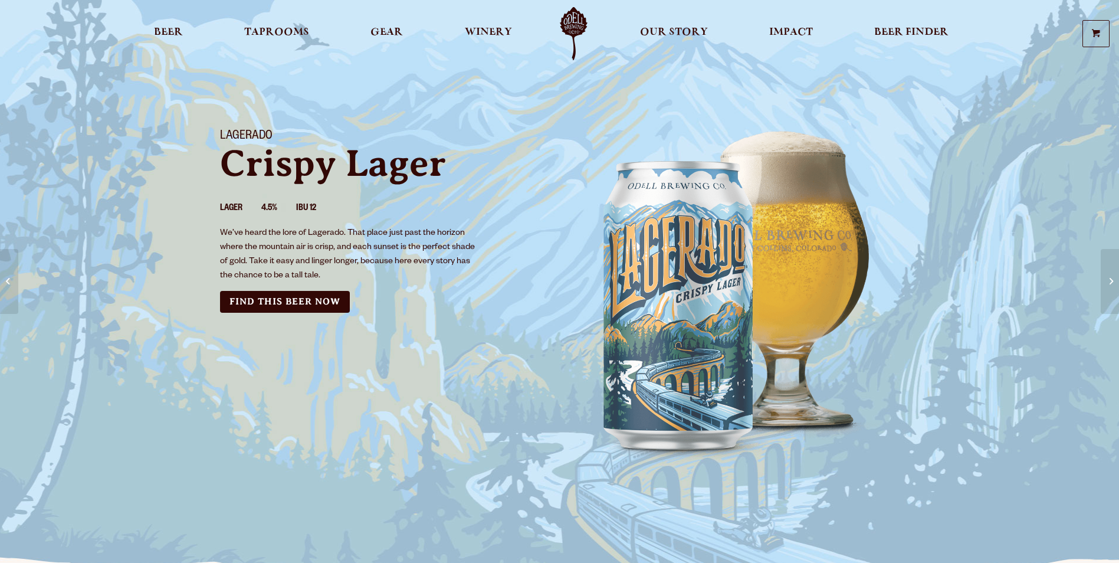  I want to click on h1: Lagerado, so click(383, 137).